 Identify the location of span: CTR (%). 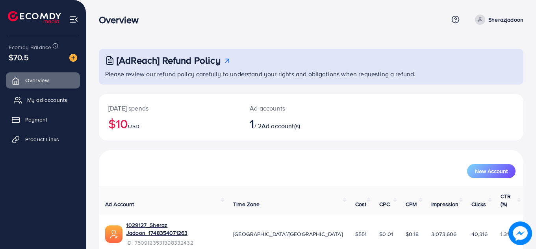
(506, 201).